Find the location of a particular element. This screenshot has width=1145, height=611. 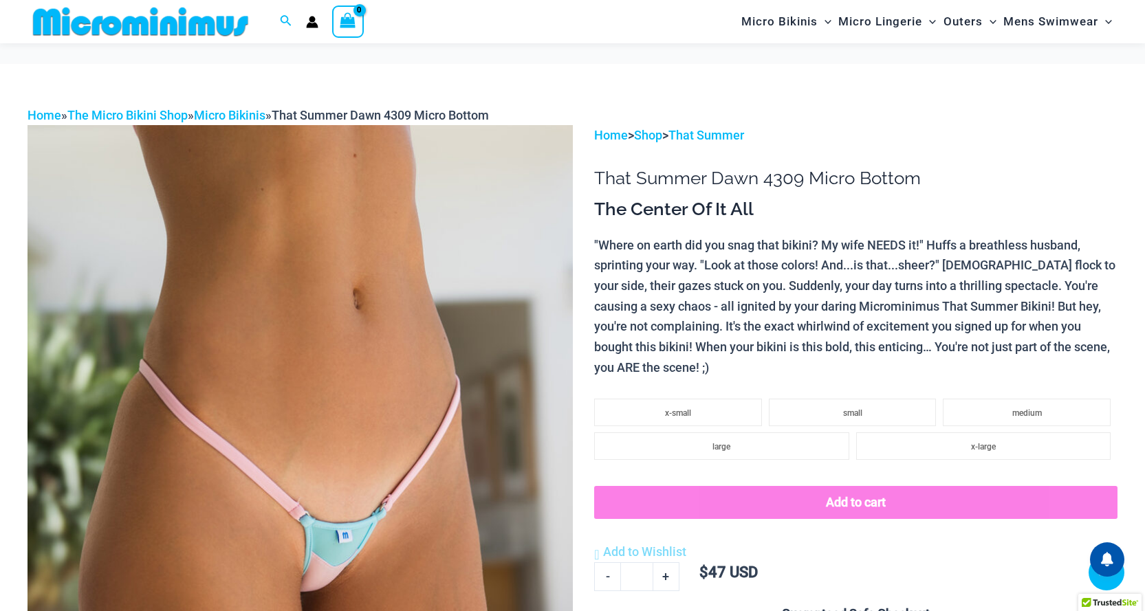

a: Micro LingerieMenu ToggleMenu Toggle is located at coordinates (887, 21).